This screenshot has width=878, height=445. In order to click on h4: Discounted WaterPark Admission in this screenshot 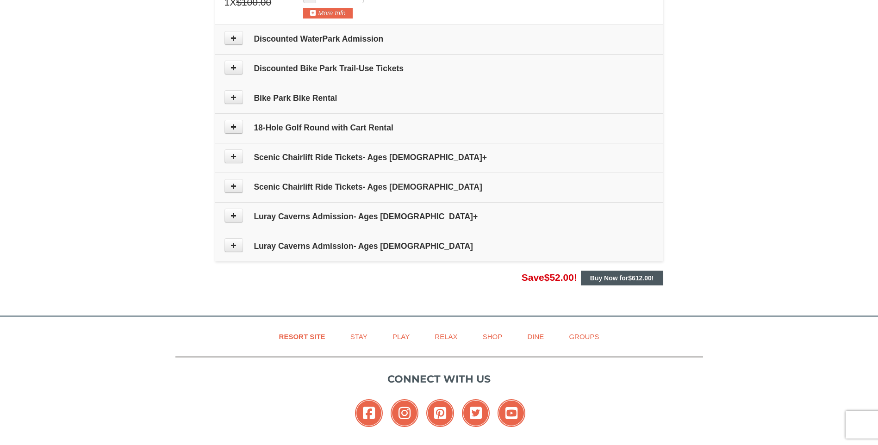, I will do `click(439, 39)`.